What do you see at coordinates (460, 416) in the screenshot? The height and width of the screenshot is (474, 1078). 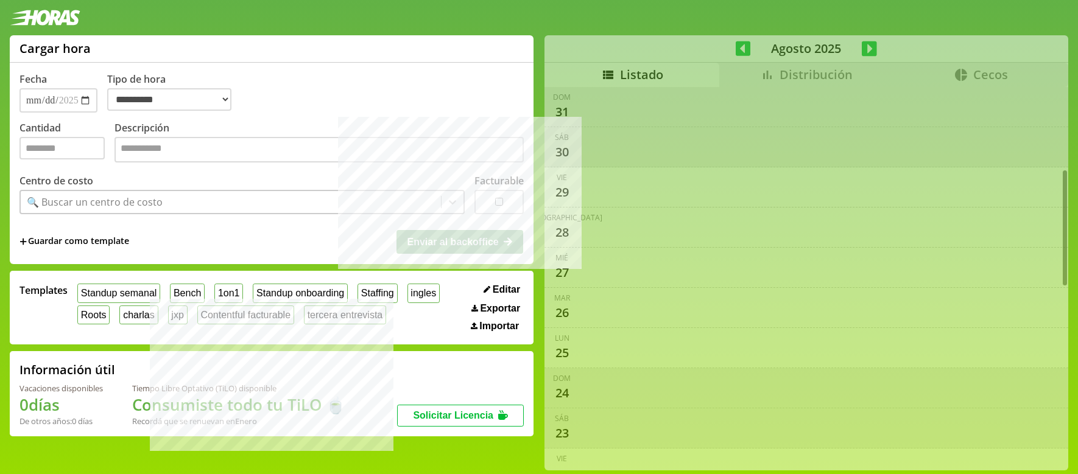 I see `button: Solicitar Licencia` at bounding box center [460, 416].